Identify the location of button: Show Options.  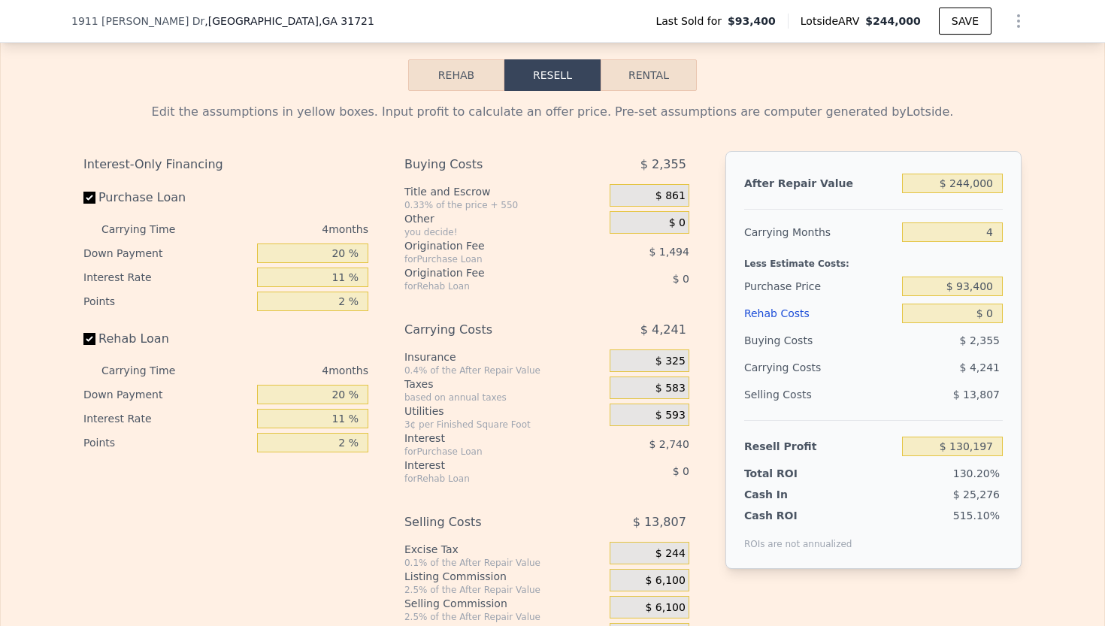
(1019, 21).